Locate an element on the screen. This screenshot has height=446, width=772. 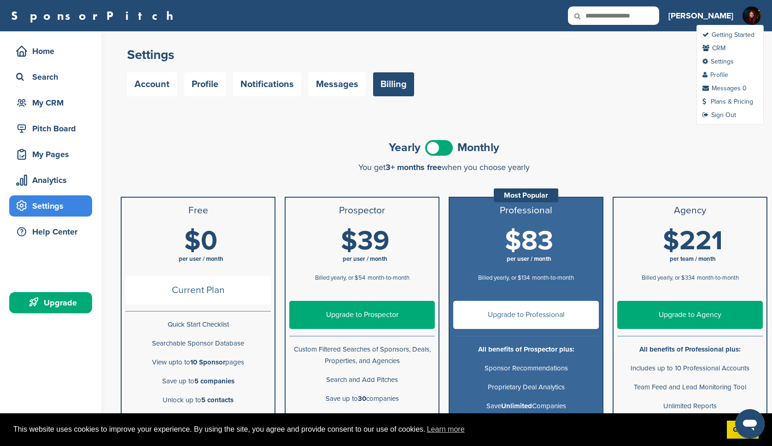
a: SponsorPitch is located at coordinates (95, 16).